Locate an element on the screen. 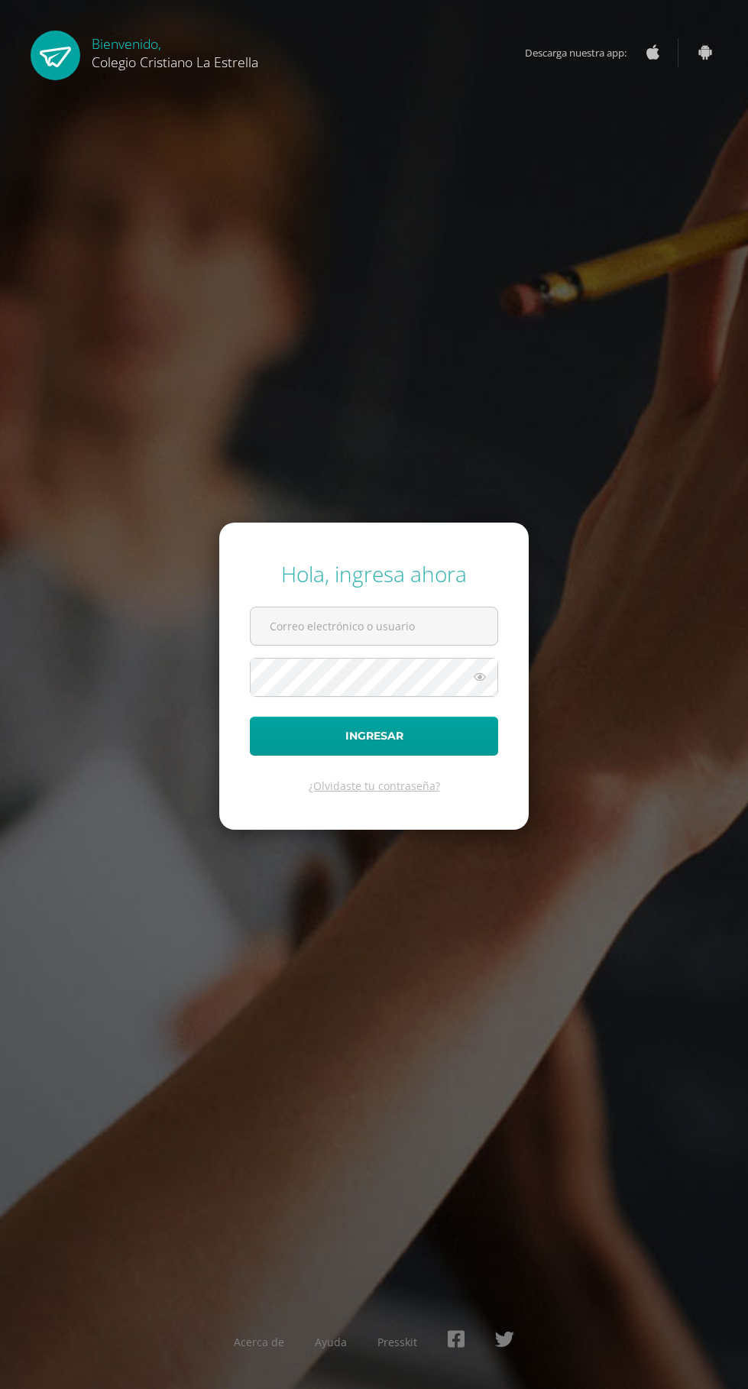 The width and height of the screenshot is (748, 1389). span: Descarga nuestra app: is located at coordinates (583, 53).